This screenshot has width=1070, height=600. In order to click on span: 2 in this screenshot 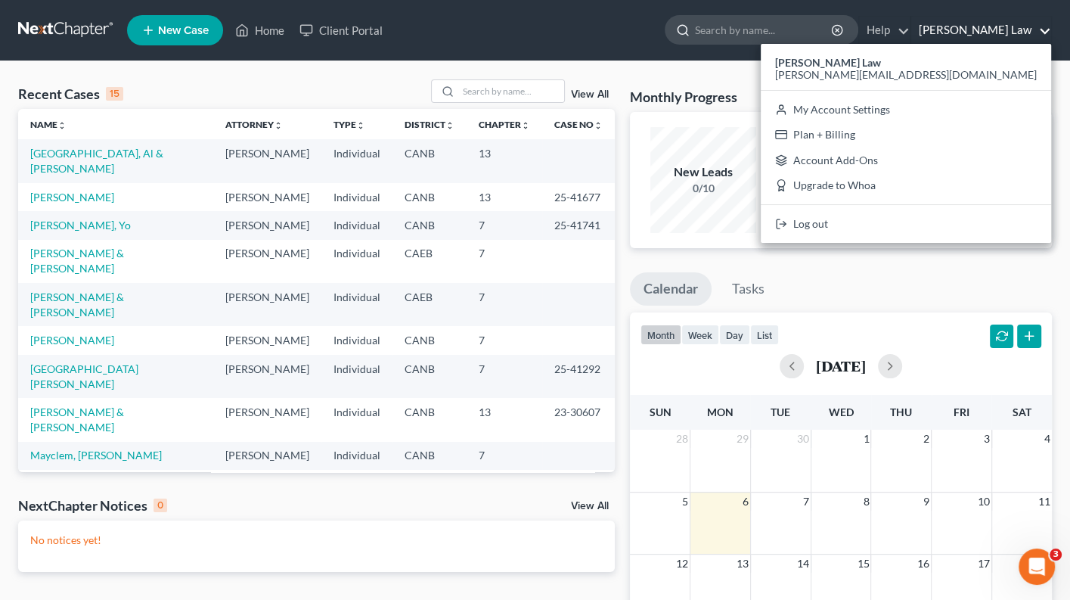, I will do `click(926, 439)`.